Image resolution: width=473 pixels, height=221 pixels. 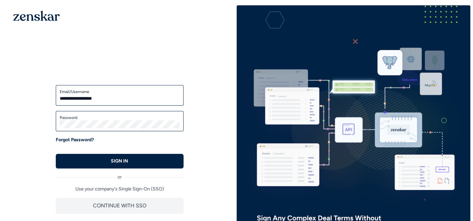 What do you see at coordinates (37, 16) in the screenshot?
I see `img: 1OGAJ2xQqyY4LXKgY66KYq0eOWRCkrZdAb3gUhuVAqdWPZE9SRJmCz+oDMSn4zDLXe31Ii730ItAGKgCKgCCgCikA4Av8PJUP...` at bounding box center [37, 16].